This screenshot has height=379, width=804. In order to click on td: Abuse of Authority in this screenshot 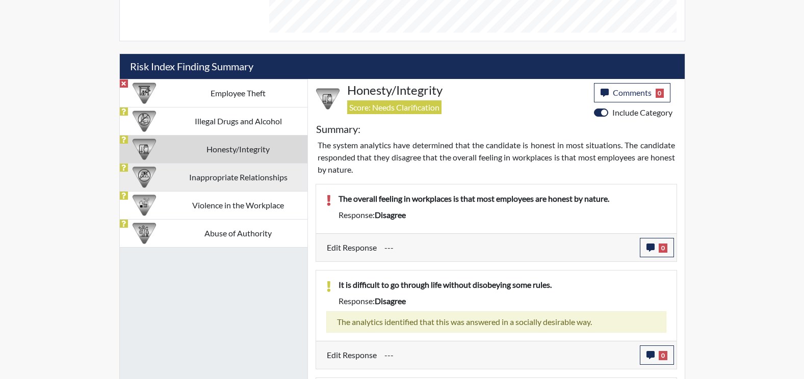, I will do `click(238, 233)`.